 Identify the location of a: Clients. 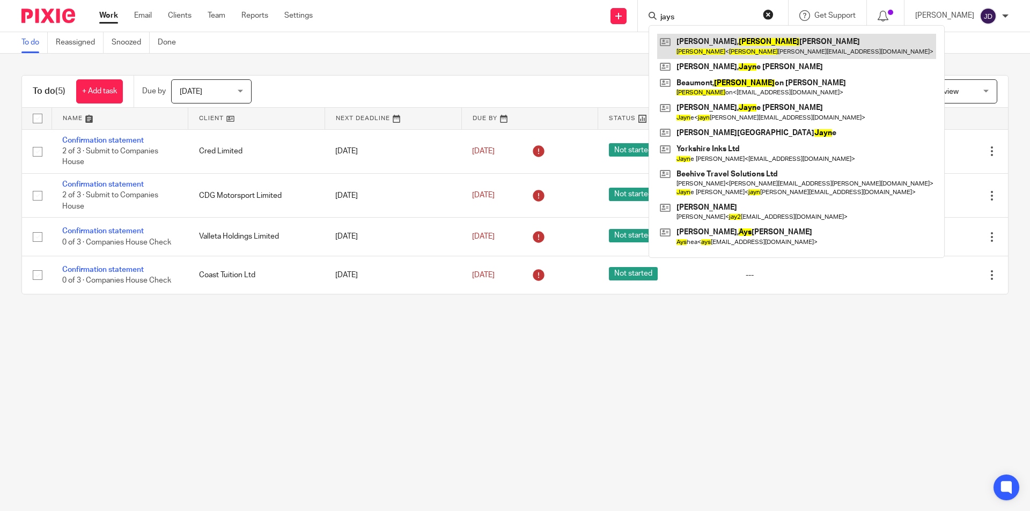
(180, 16).